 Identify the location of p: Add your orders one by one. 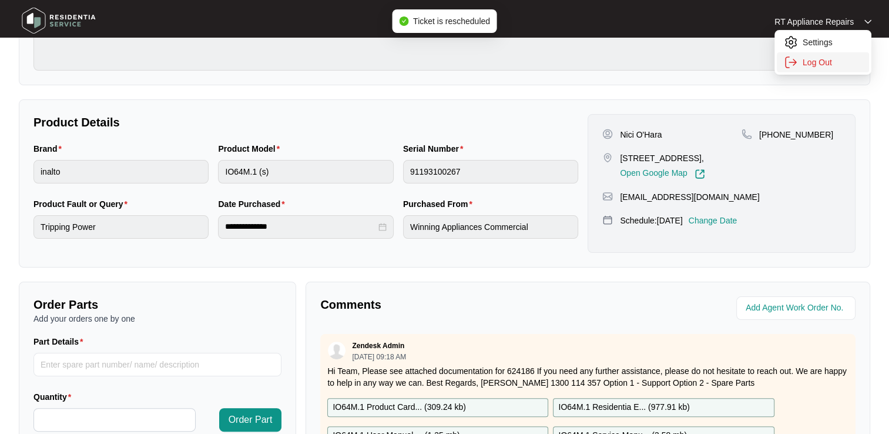
(157, 318).